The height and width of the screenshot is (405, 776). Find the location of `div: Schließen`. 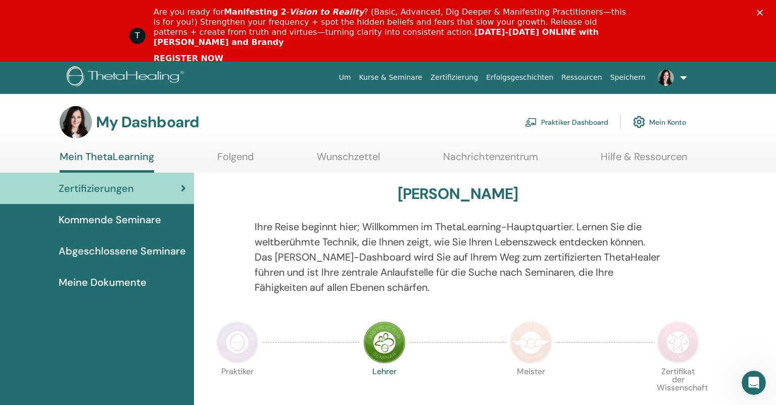

div: Schließen is located at coordinates (761, 12).